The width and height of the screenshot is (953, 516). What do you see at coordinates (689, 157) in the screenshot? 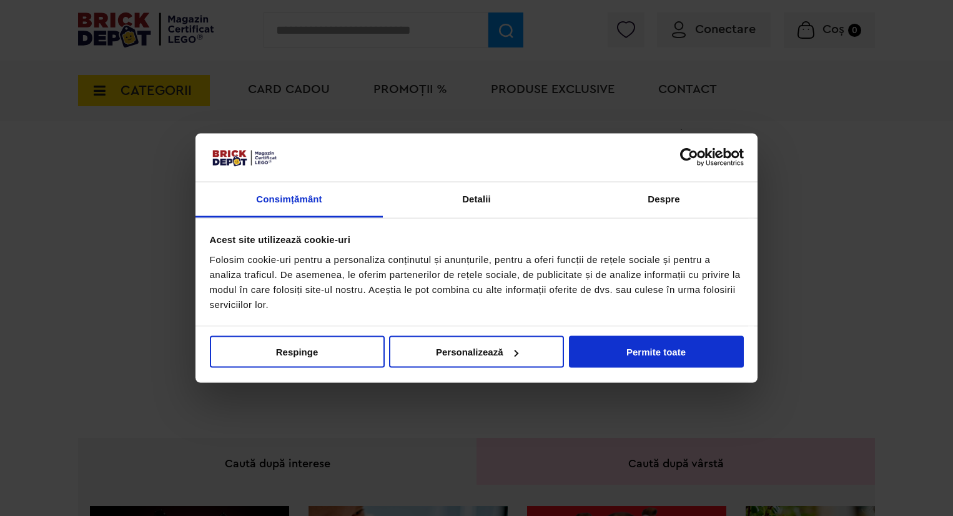
I see `a: Usercentrics Cookiebot - opens in a new window` at bounding box center [689, 157].